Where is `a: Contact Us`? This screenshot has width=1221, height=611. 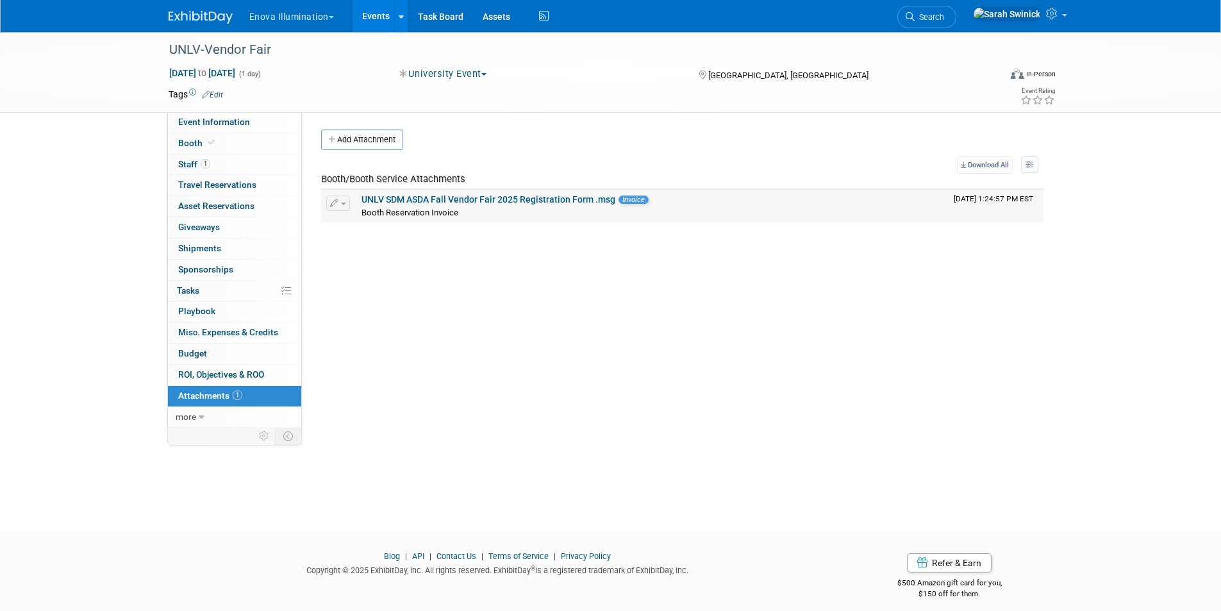
a: Contact Us is located at coordinates (456, 556).